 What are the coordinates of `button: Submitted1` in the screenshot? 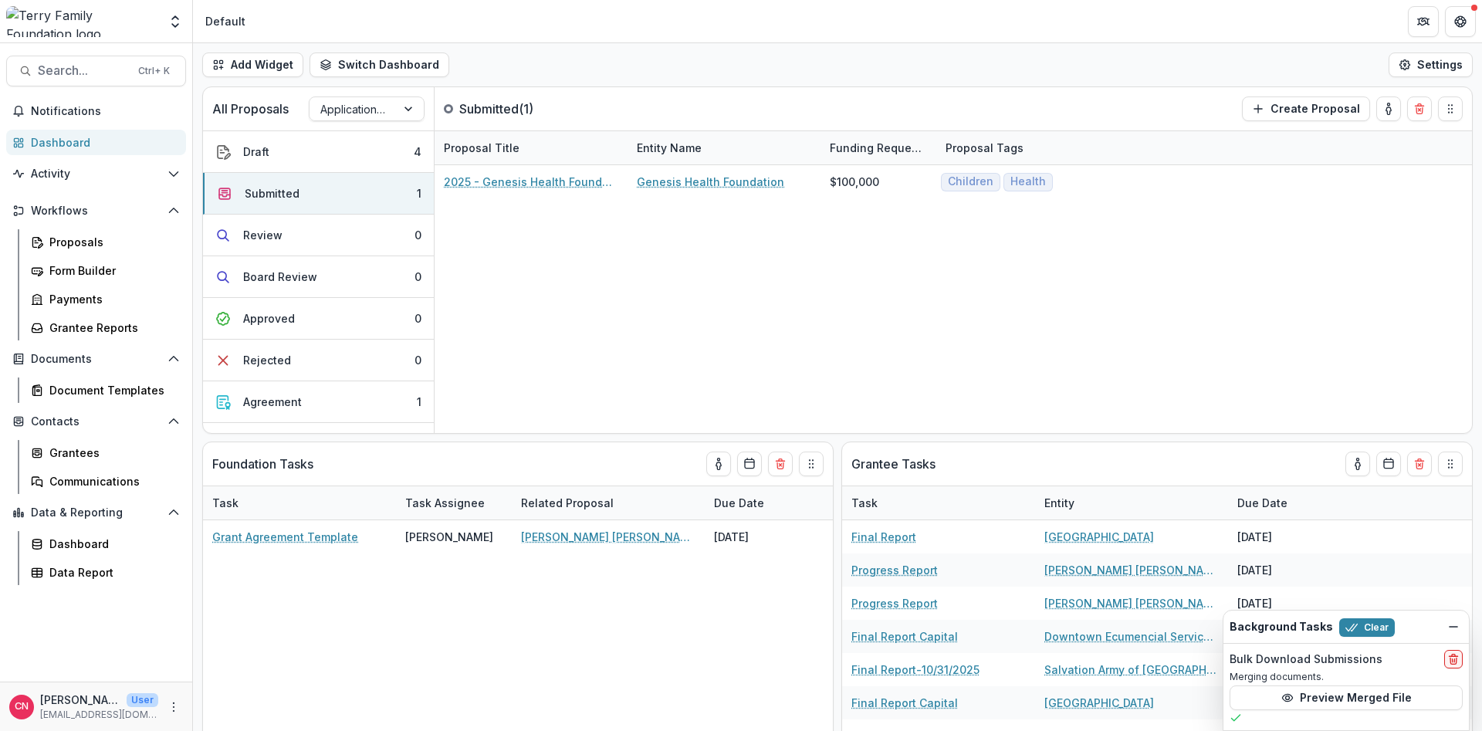 It's located at (318, 194).